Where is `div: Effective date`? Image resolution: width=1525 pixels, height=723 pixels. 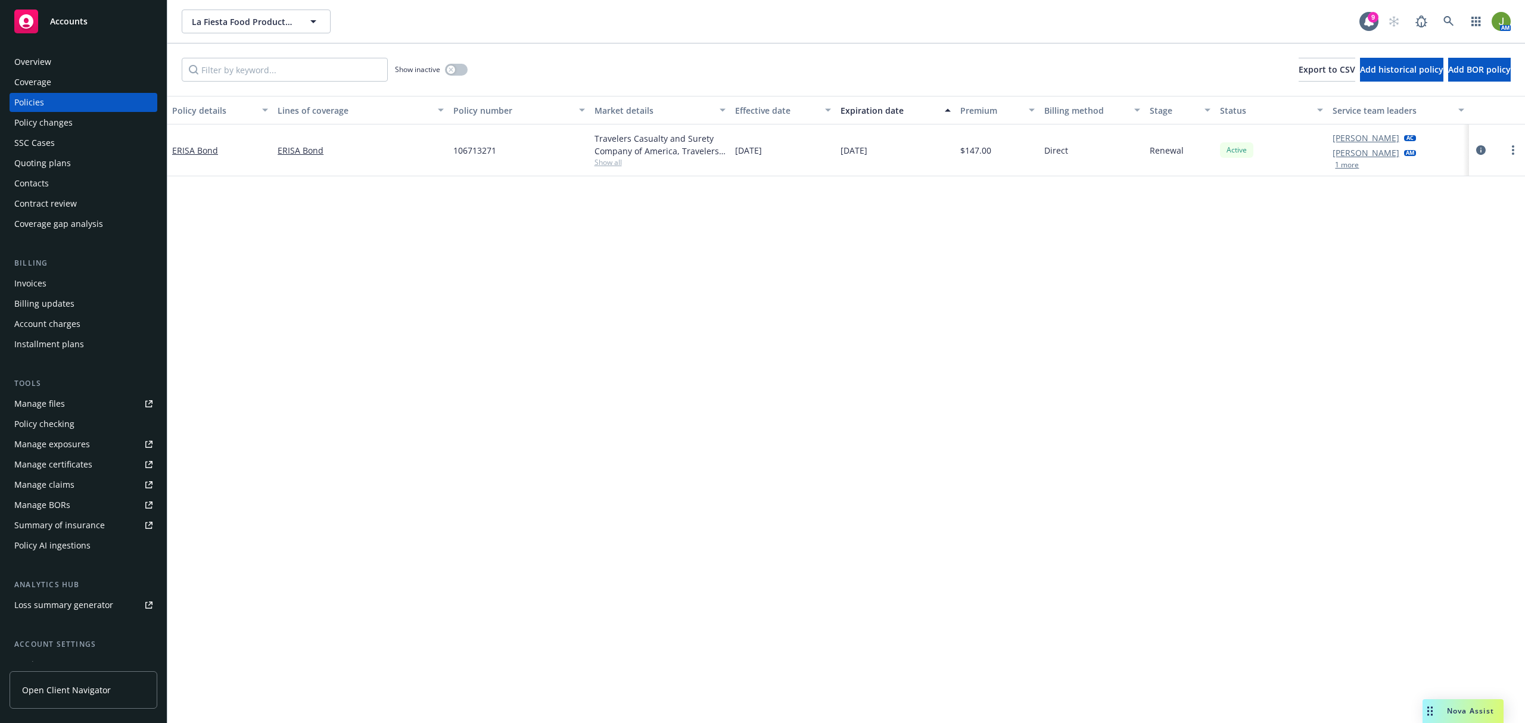 div: Effective date is located at coordinates (776, 110).